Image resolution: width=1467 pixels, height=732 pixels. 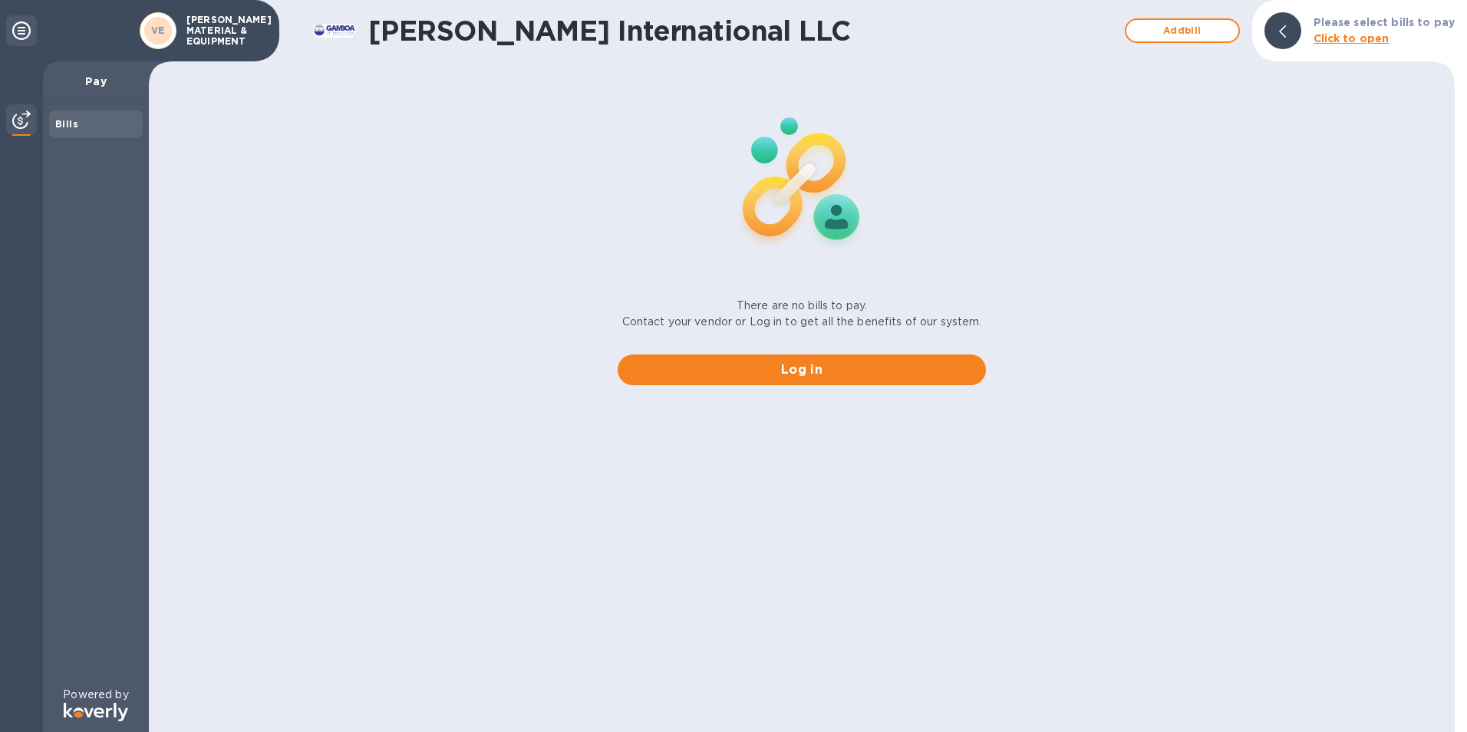 What do you see at coordinates (1182, 31) in the screenshot?
I see `span: Add bill` at bounding box center [1182, 31].